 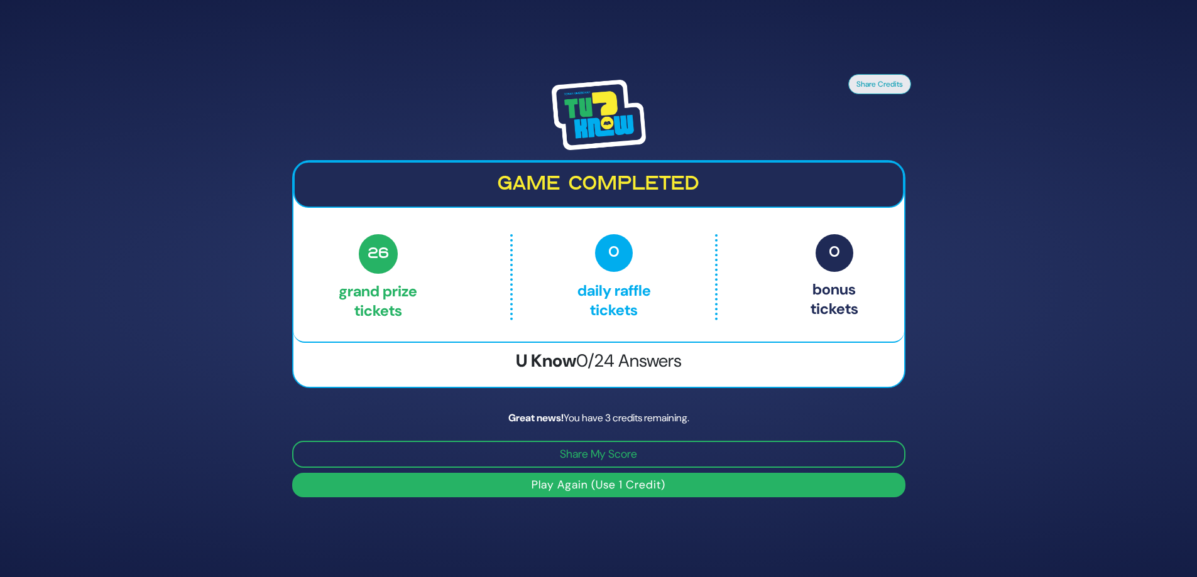 What do you see at coordinates (599, 115) in the screenshot?
I see `img: Tournament Logo` at bounding box center [599, 115].